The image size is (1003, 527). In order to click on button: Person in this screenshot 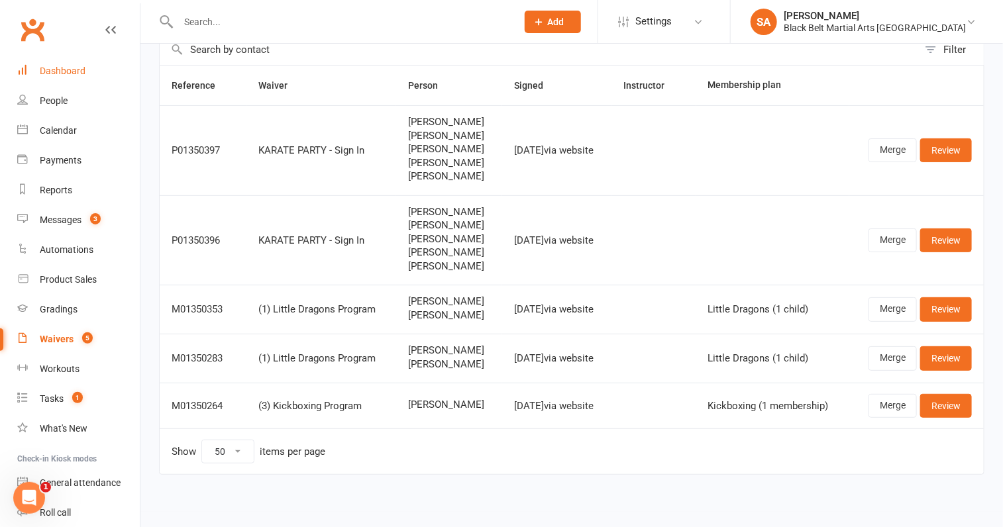, I will do `click(430, 85)`.